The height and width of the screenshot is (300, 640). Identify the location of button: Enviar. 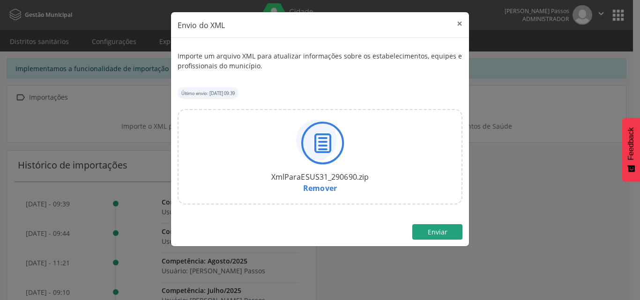
(437, 233).